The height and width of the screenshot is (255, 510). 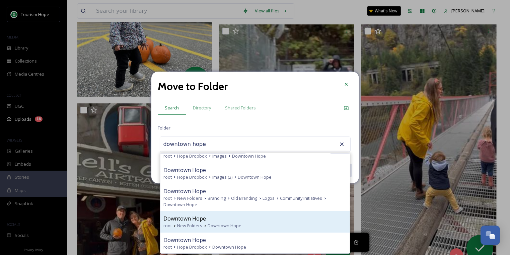 I want to click on span: Branding, so click(x=217, y=198).